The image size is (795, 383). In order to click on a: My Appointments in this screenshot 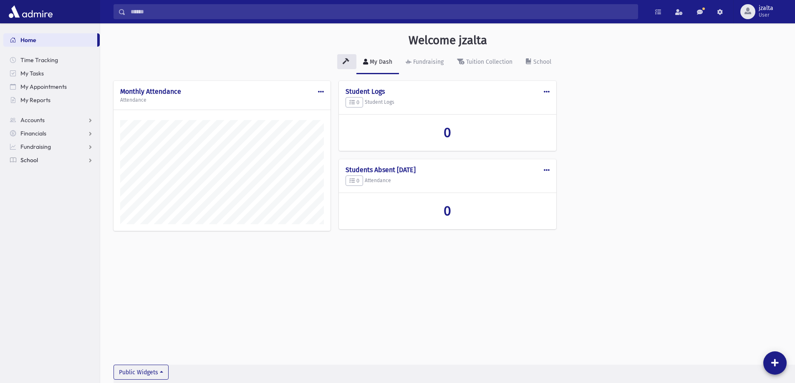, I will do `click(51, 87)`.